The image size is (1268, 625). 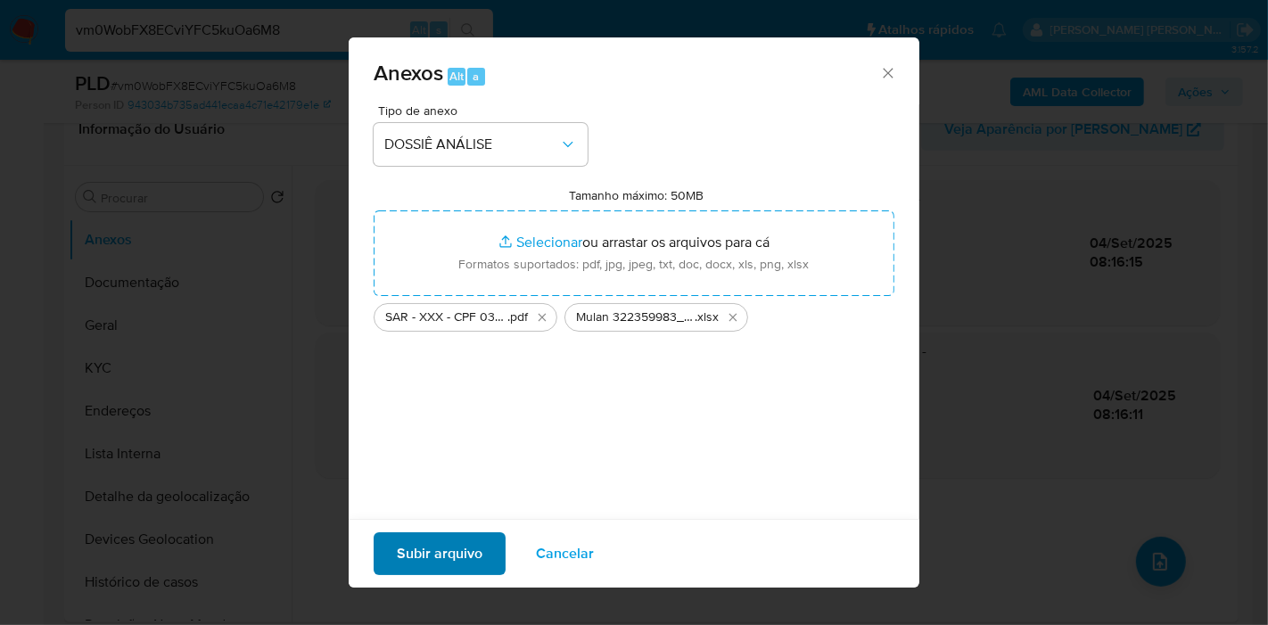 I want to click on ul: Arquivos selecionados, so click(x=634, y=314).